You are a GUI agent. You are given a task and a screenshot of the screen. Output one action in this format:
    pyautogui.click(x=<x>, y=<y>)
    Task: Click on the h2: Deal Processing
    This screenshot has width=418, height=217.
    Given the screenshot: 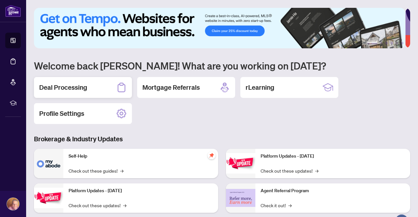 What is the action you would take?
    pyautogui.click(x=63, y=88)
    